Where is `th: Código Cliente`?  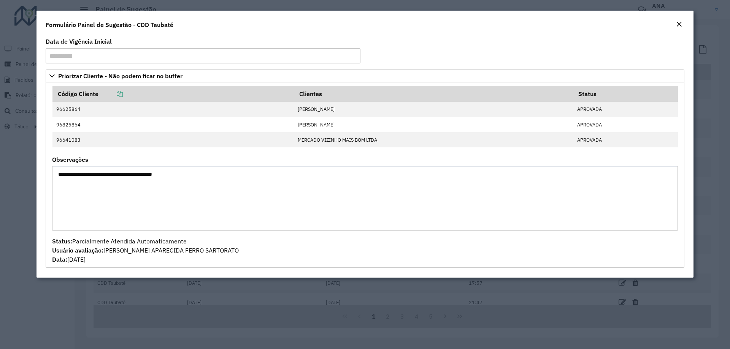
th: Código Cliente is located at coordinates (173, 94).